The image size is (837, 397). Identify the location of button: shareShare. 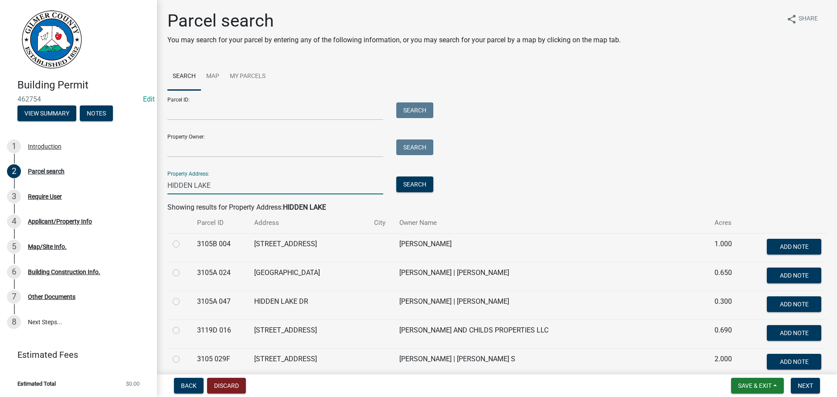
(802, 19).